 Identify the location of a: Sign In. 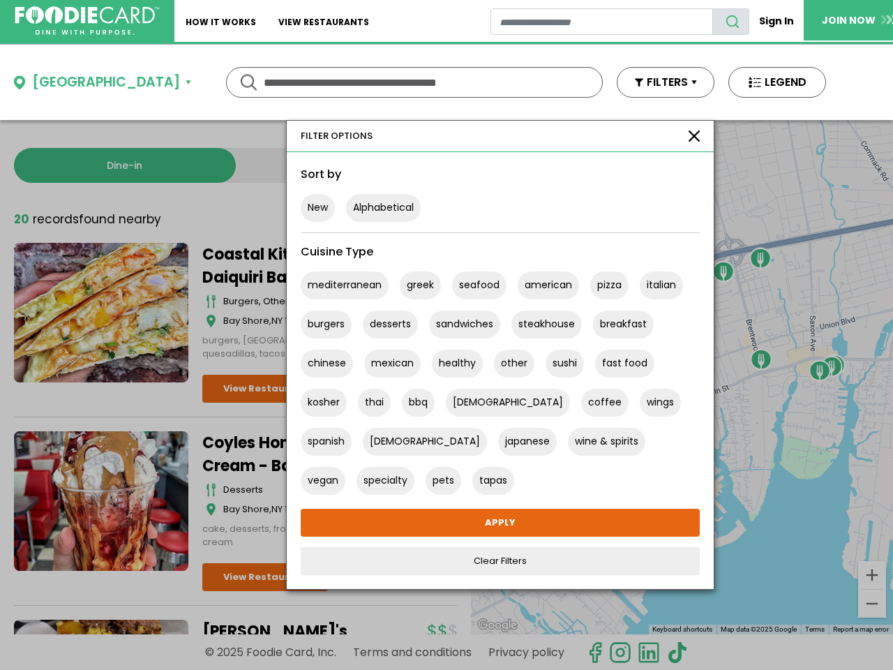
(776, 21).